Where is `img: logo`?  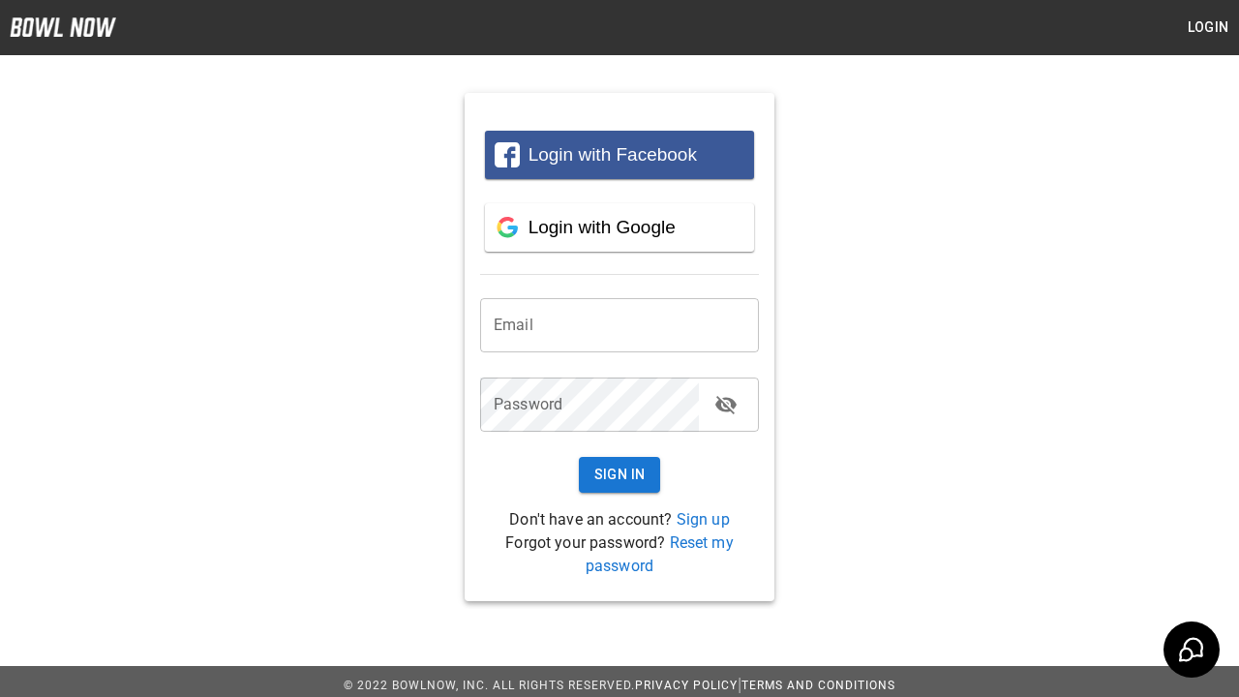
img: logo is located at coordinates (63, 27).